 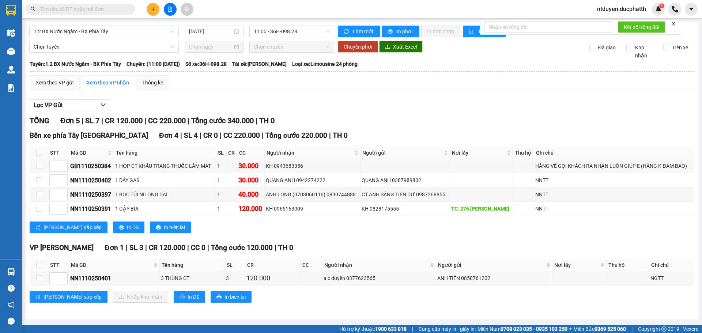 I want to click on span: Mã GD, so click(x=89, y=153).